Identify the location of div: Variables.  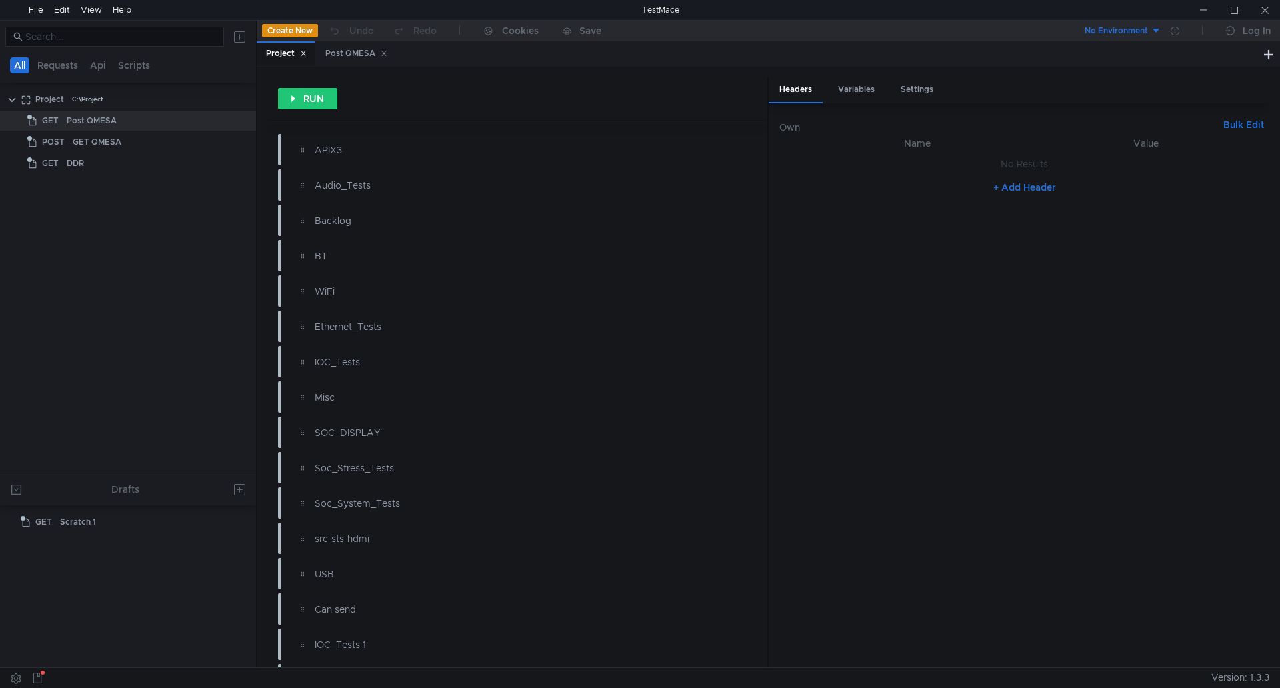
(856, 89).